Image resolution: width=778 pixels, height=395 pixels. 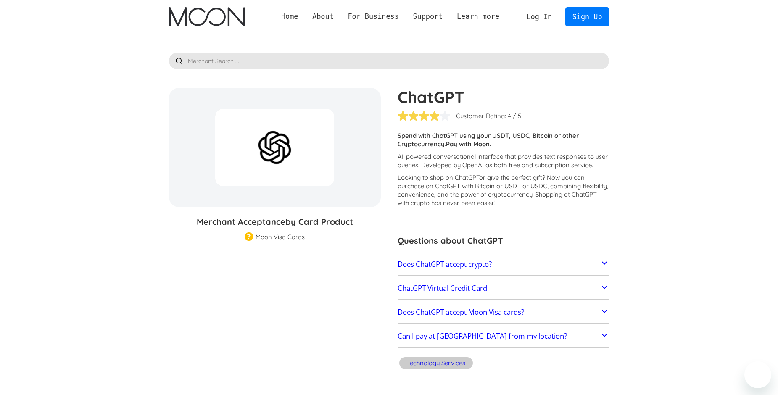 I want to click on span: or give the perfect gift, so click(x=511, y=177).